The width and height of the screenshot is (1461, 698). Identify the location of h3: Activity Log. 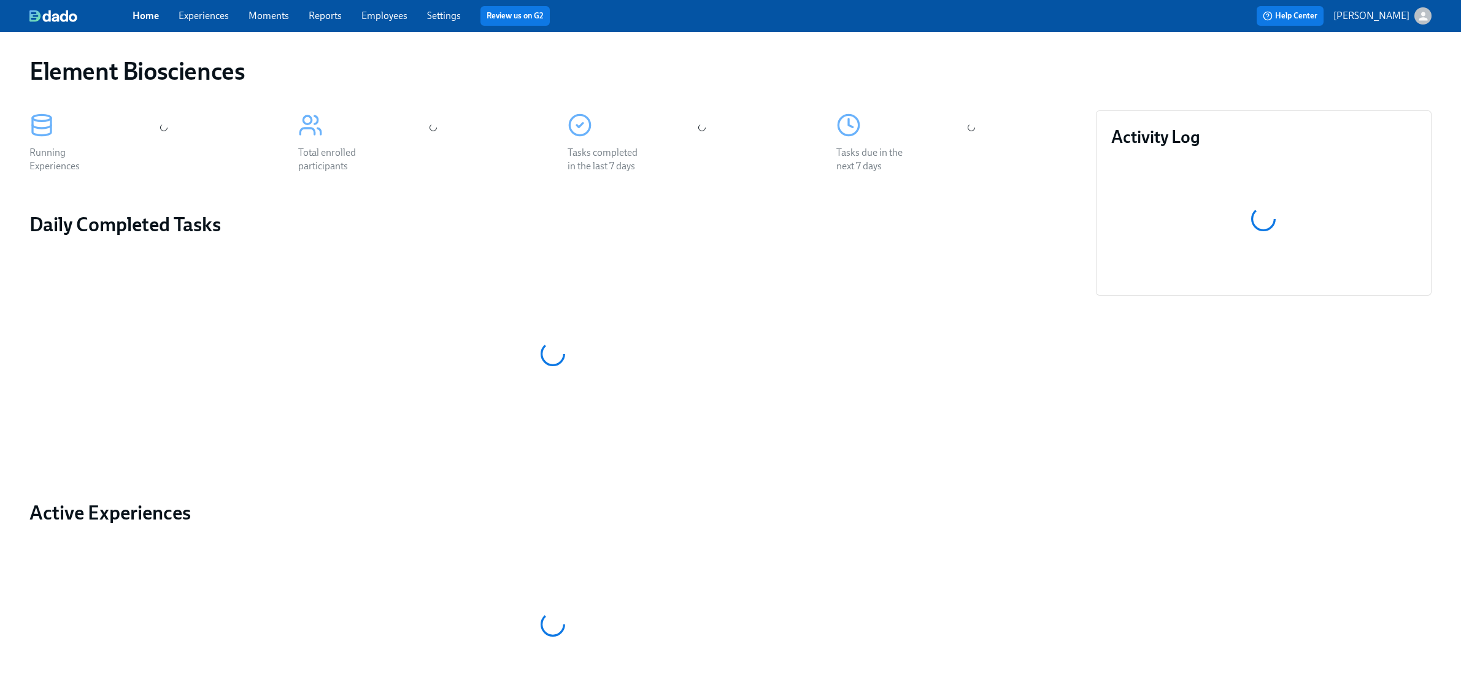
(1264, 137).